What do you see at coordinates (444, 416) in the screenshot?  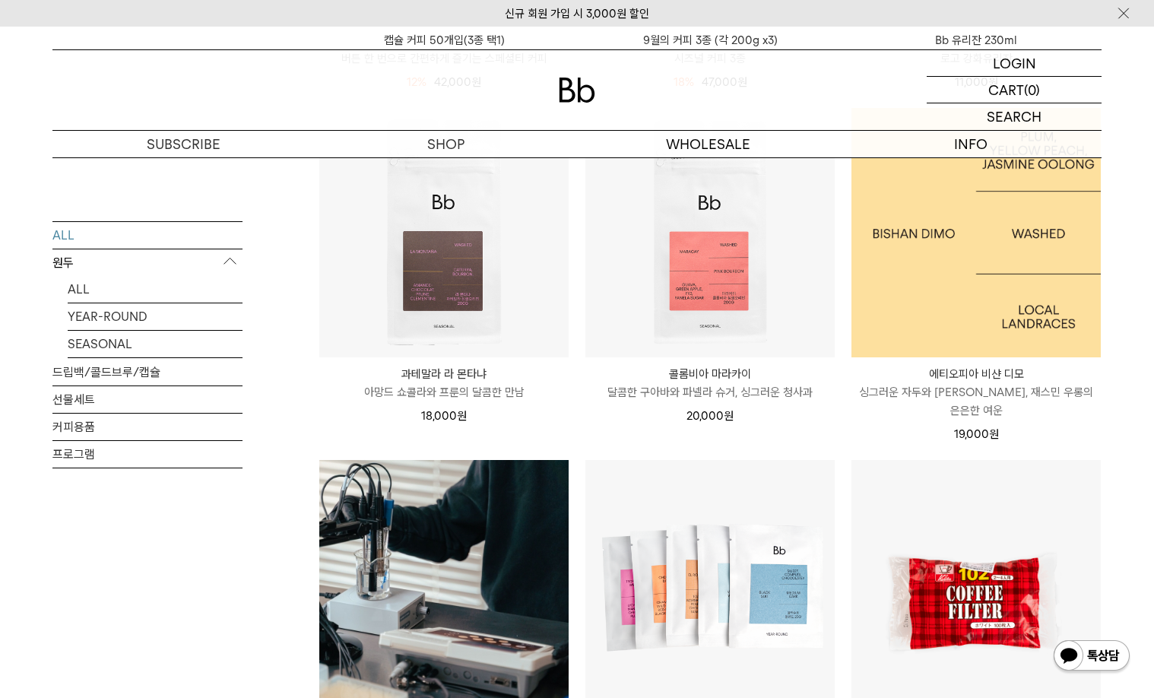 I see `span: 18,000` at bounding box center [444, 416].